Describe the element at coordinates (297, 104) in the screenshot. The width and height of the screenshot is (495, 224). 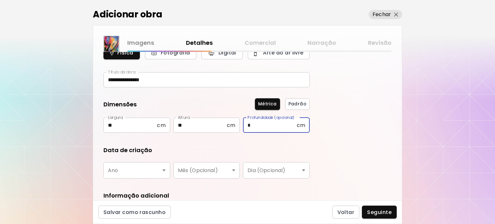
I see `span: Padrão` at that location.